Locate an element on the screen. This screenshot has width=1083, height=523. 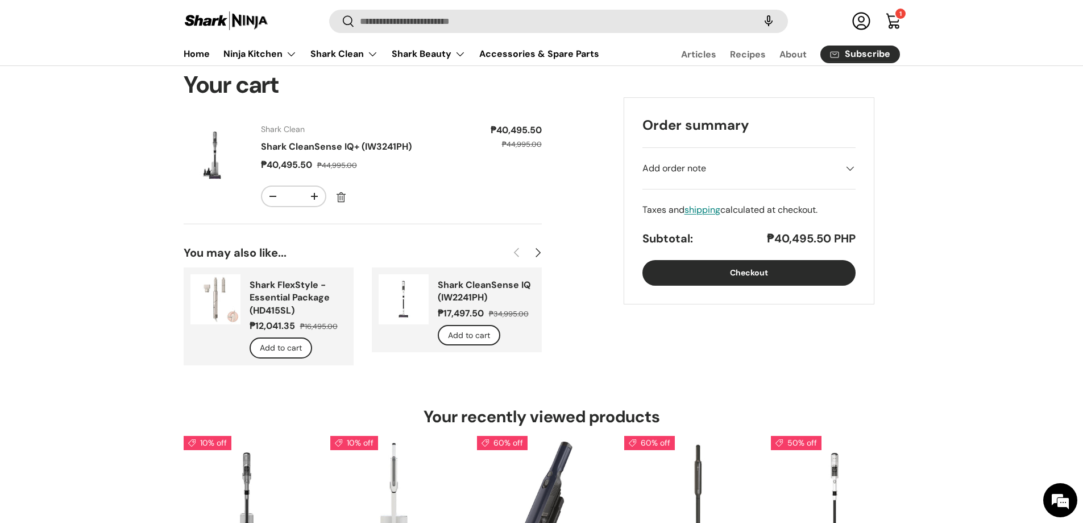
a: Articles is located at coordinates (699, 54).